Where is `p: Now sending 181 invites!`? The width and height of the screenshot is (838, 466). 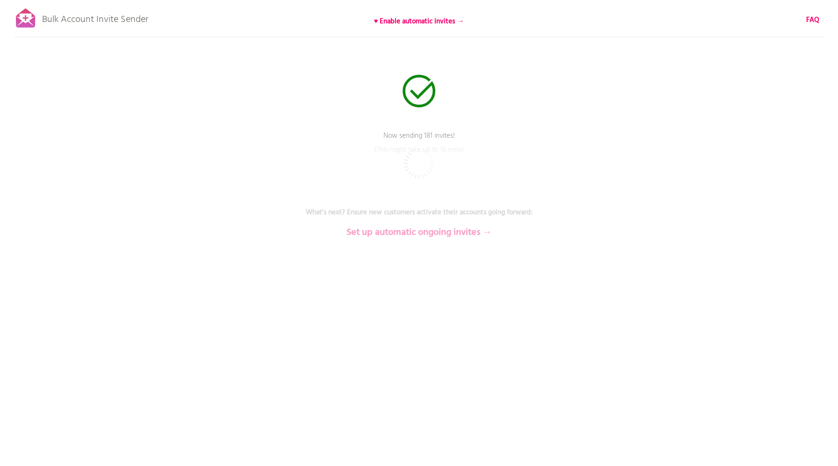 p: Now sending 181 invites! is located at coordinates (419, 143).